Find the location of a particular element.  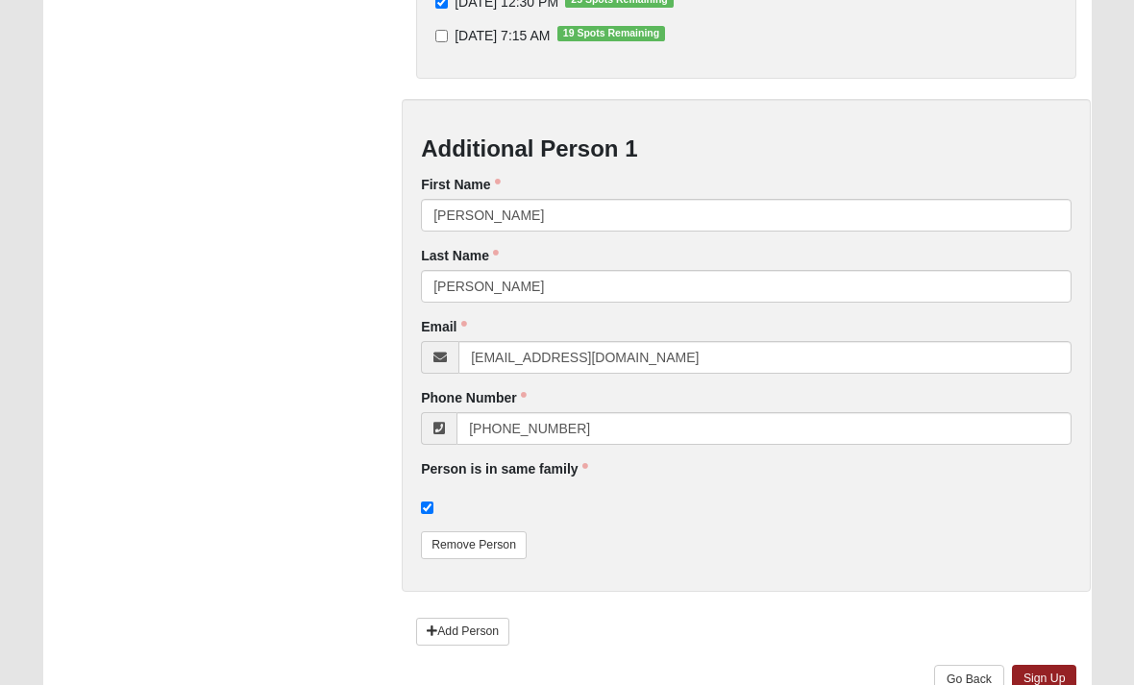

span: 19 Spots Remaining is located at coordinates (611, 34).